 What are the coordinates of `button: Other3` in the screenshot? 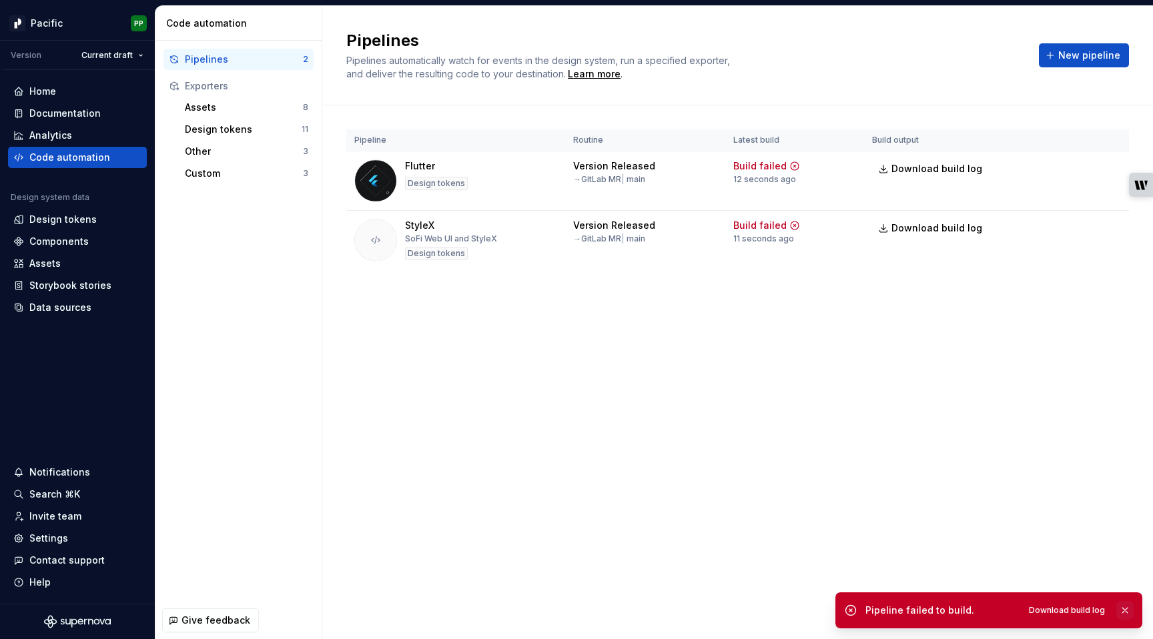 It's located at (246, 151).